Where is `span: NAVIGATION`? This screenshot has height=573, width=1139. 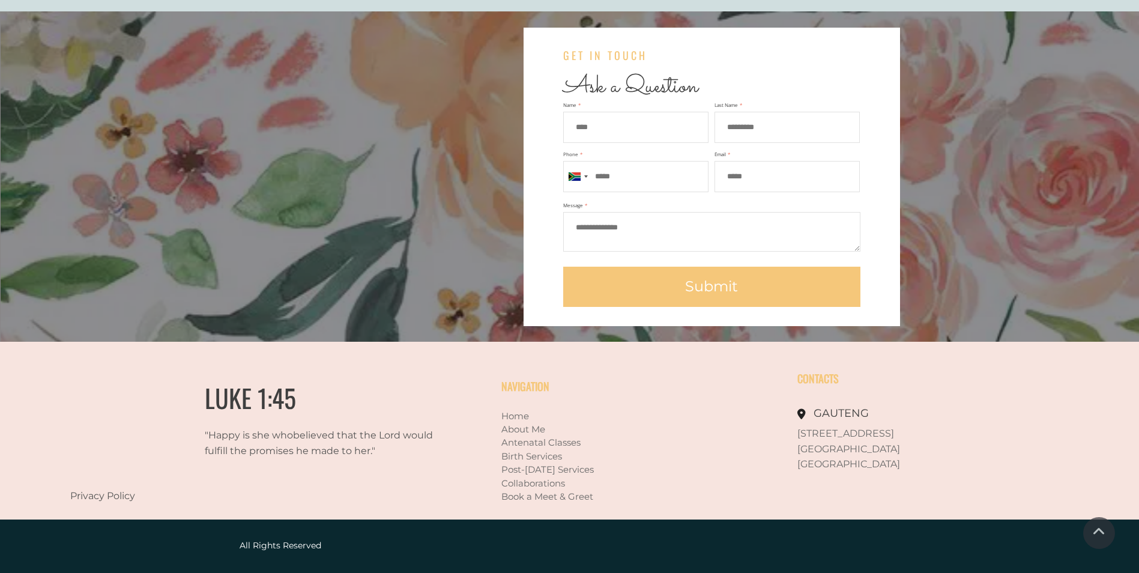 span: NAVIGATION is located at coordinates (526, 386).